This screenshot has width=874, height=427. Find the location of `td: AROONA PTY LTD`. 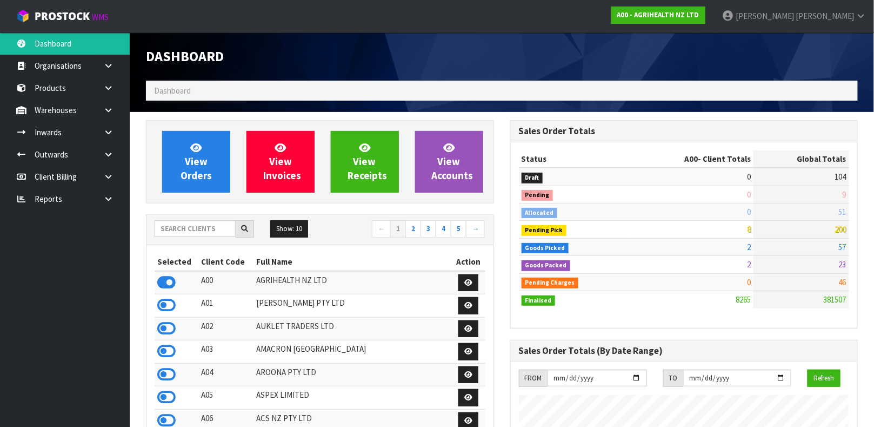

td: AROONA PTY LTD is located at coordinates (353, 374).